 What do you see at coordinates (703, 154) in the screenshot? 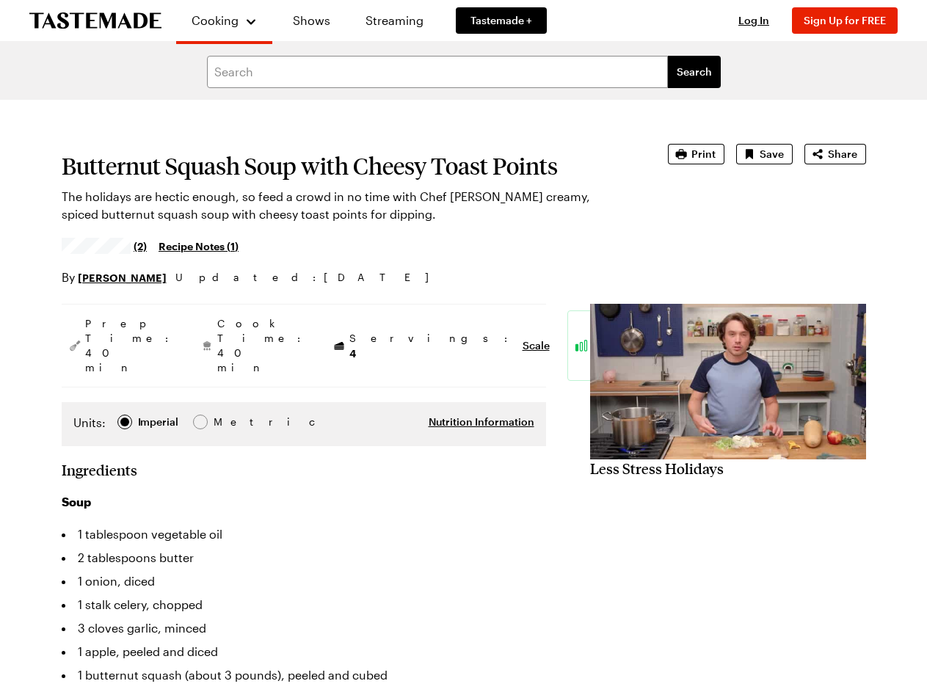
I see `span: Print` at bounding box center [703, 154].